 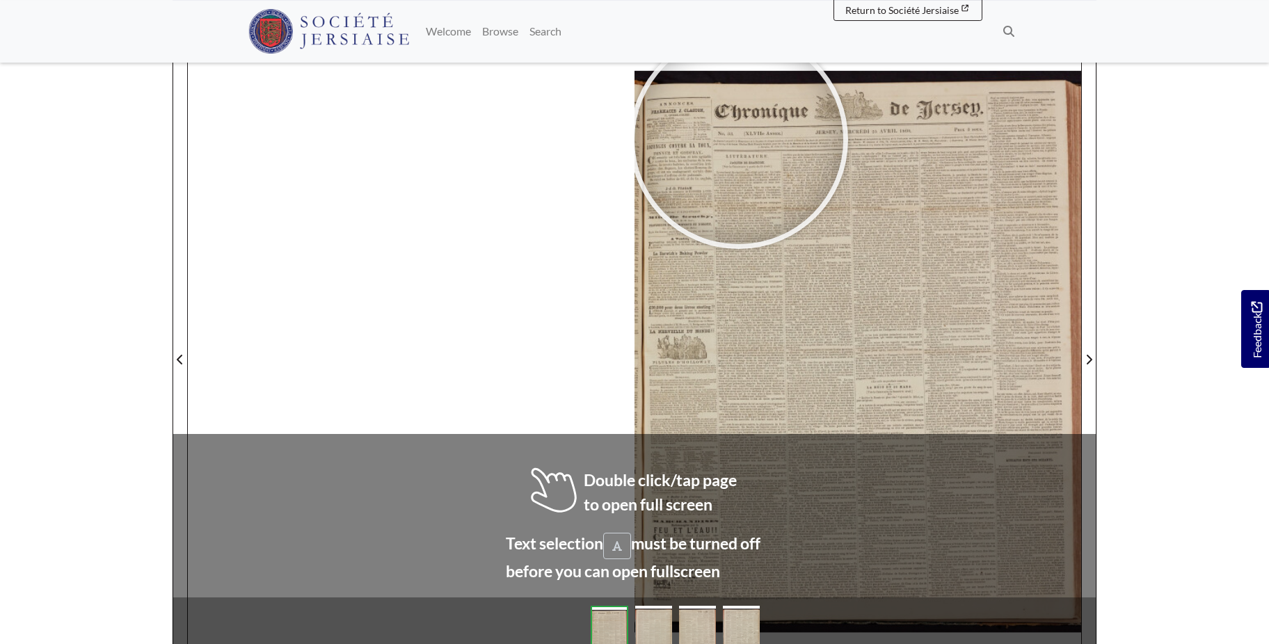 I want to click on a: Société Jersiaise logo, so click(x=328, y=31).